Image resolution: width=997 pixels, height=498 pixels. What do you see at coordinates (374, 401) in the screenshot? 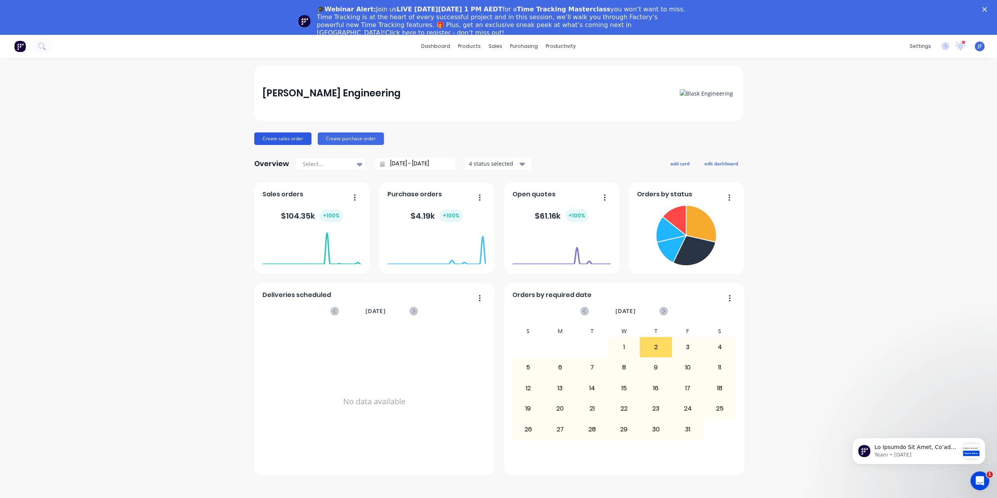
I see `div: No data available` at bounding box center [374, 401].